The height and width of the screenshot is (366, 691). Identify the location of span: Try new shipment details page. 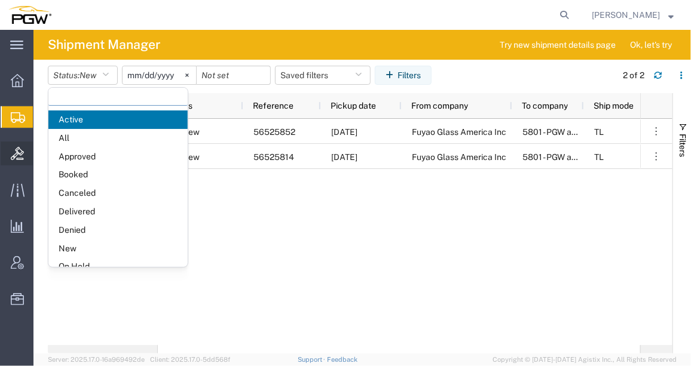
(558, 45).